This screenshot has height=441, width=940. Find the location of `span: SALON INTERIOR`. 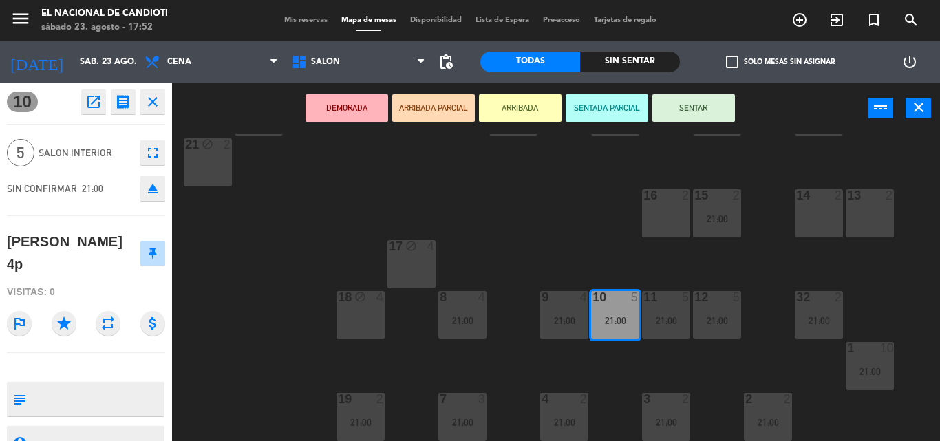

span: SALON INTERIOR is located at coordinates (86, 153).